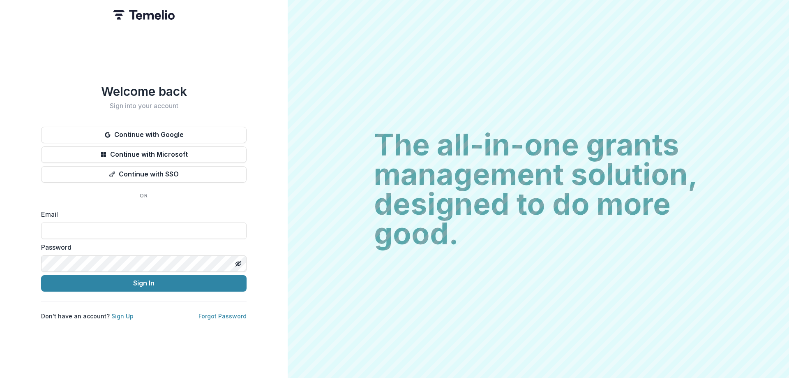 The width and height of the screenshot is (789, 378). I want to click on button: Continue with Microsoft, so click(144, 154).